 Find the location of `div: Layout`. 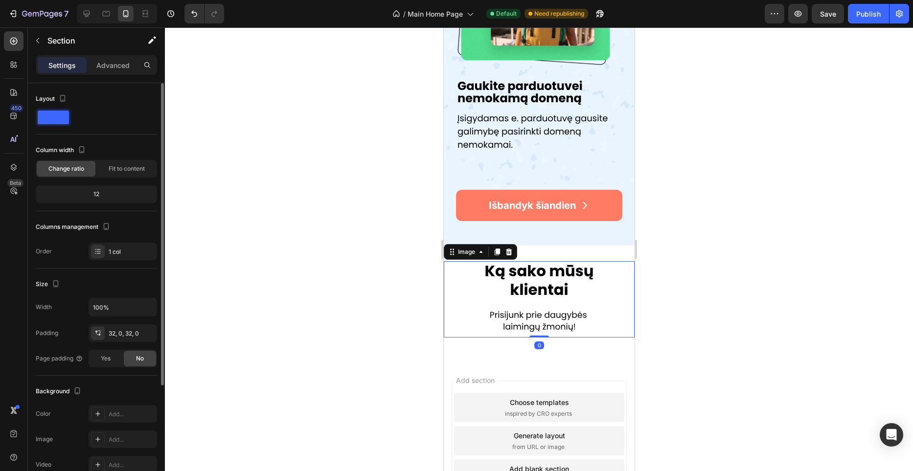

div: Layout is located at coordinates (52, 99).